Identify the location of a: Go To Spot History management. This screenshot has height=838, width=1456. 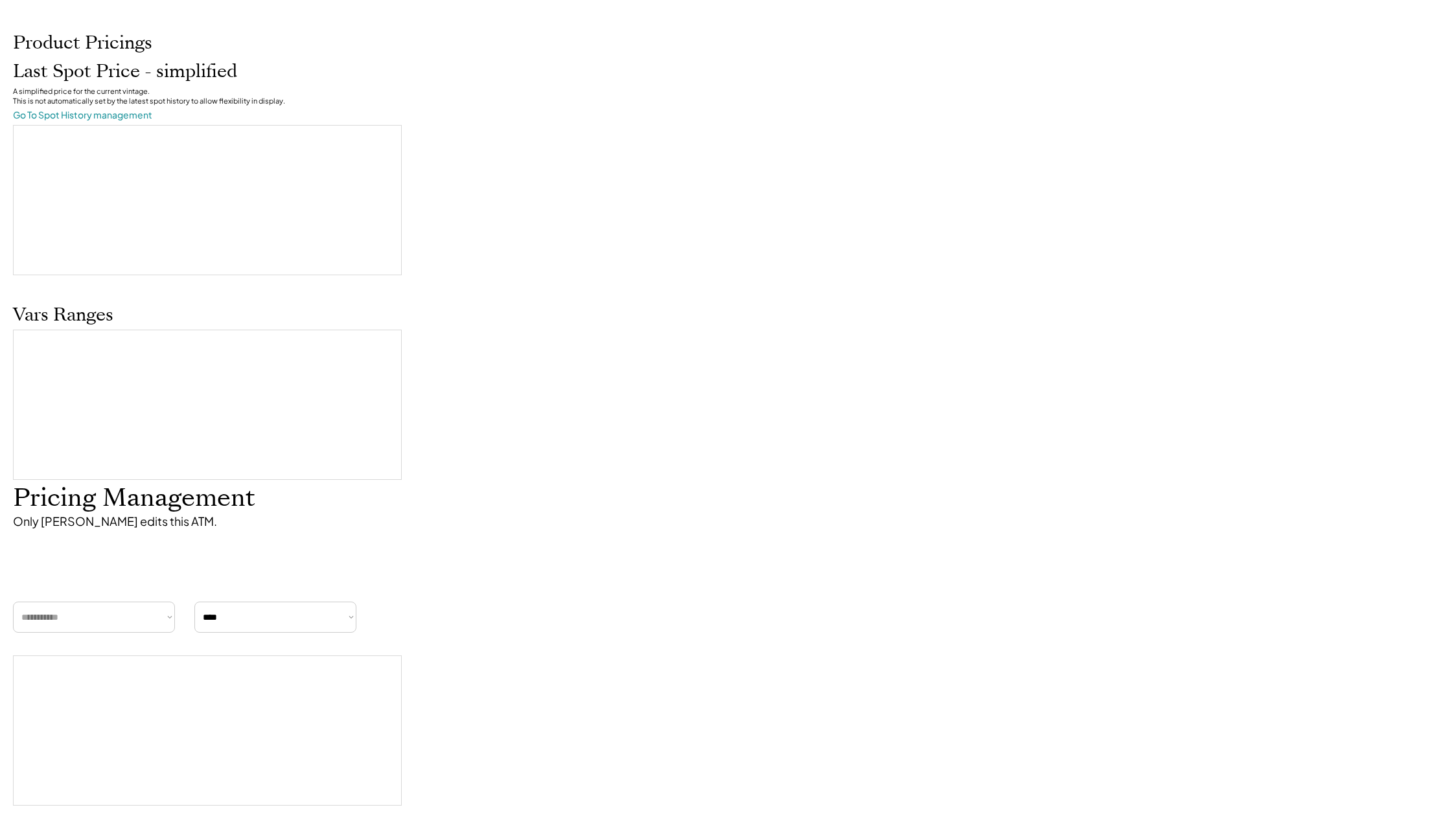
(82, 115).